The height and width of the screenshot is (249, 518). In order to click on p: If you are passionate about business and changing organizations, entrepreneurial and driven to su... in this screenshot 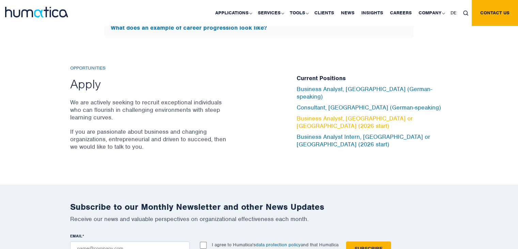, I will do `click(149, 139)`.